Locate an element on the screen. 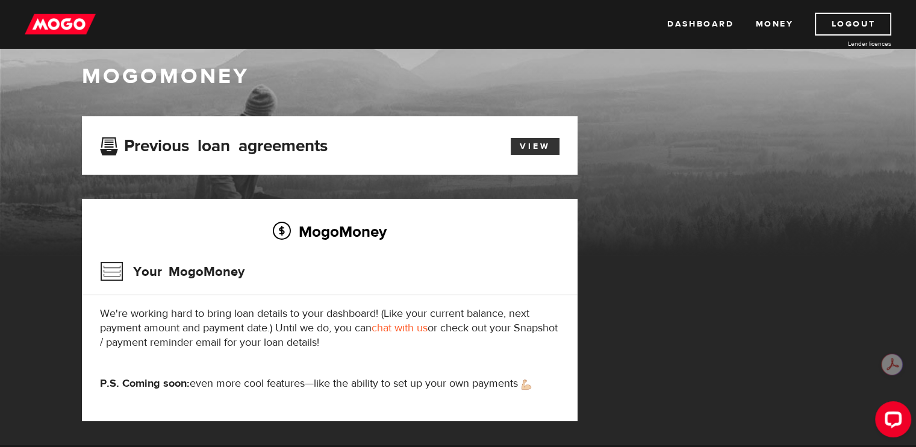 The width and height of the screenshot is (916, 447). h3: Previous loan agreements is located at coordinates (214, 144).